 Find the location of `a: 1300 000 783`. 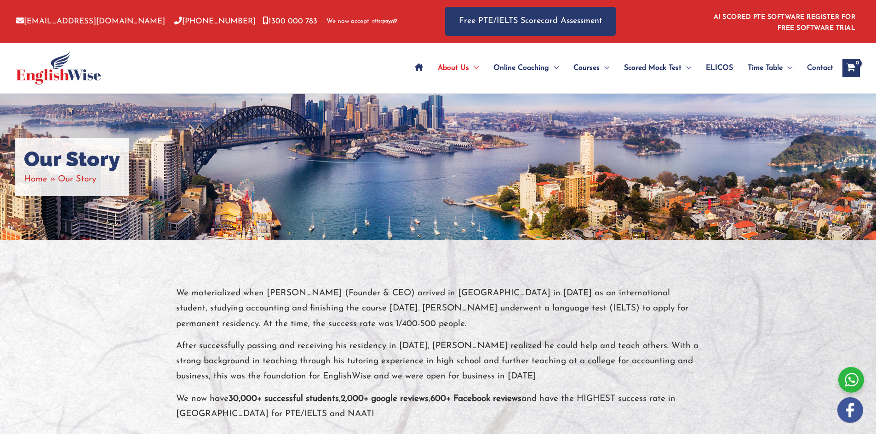

a: 1300 000 783 is located at coordinates (290, 21).